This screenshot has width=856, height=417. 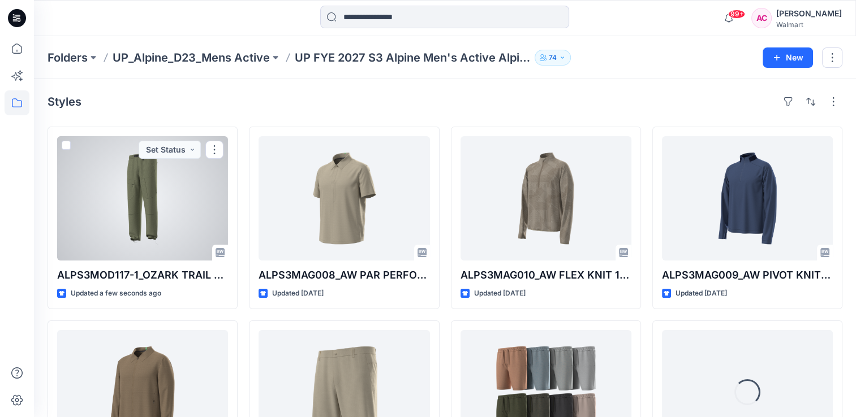 I want to click on p: ALPS3MAG010_AW FLEX KNIT 1/4 ZIP PULLOVER, so click(x=546, y=275).